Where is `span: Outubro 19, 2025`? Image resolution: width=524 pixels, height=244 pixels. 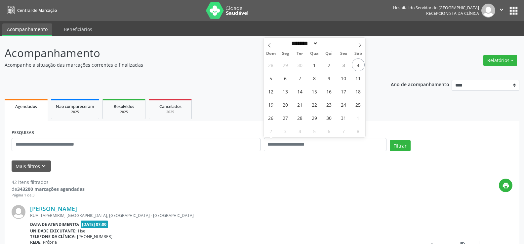
span: Outubro 19, 2025 is located at coordinates (271, 104).